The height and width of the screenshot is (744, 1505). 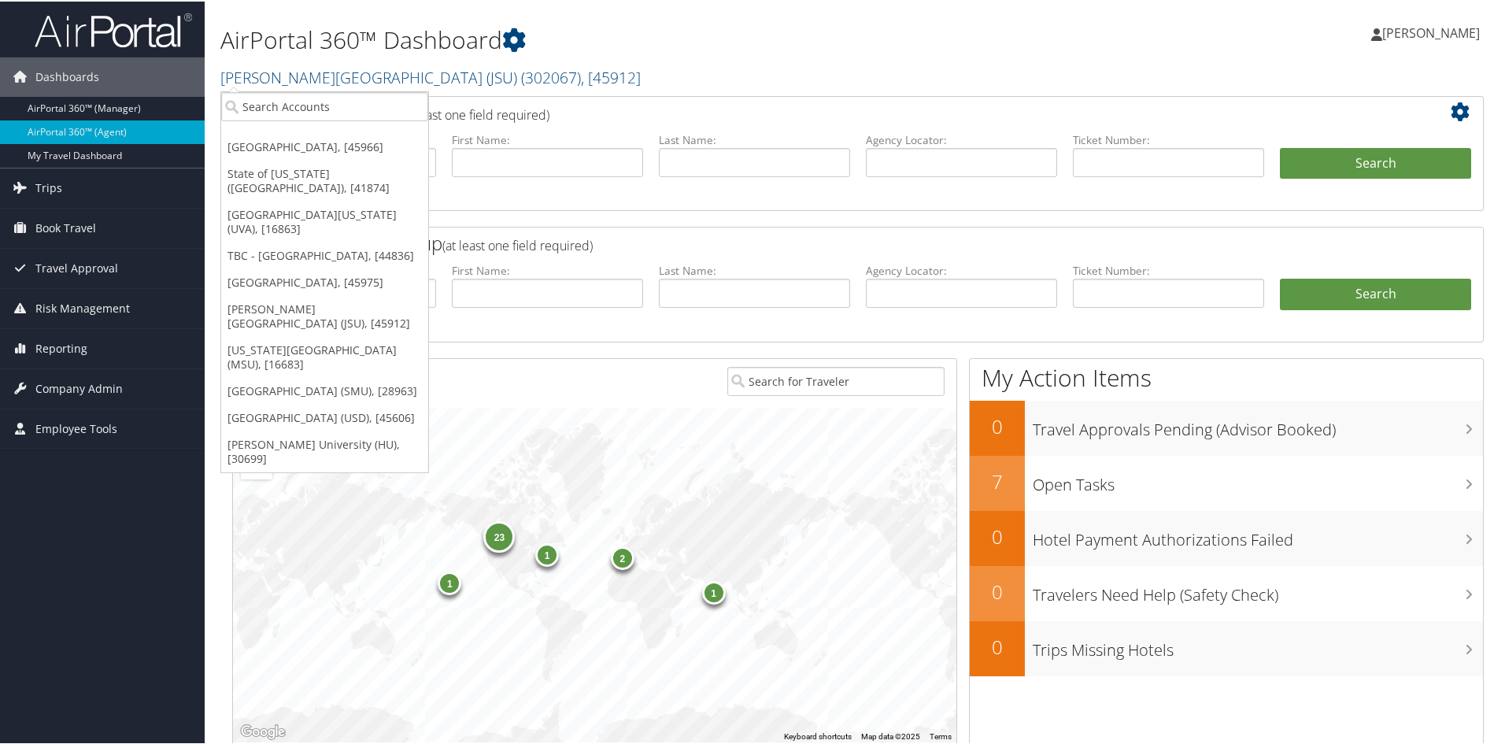 What do you see at coordinates (1257, 644) in the screenshot?
I see `h3: Trips Missing Hotels` at bounding box center [1257, 644].